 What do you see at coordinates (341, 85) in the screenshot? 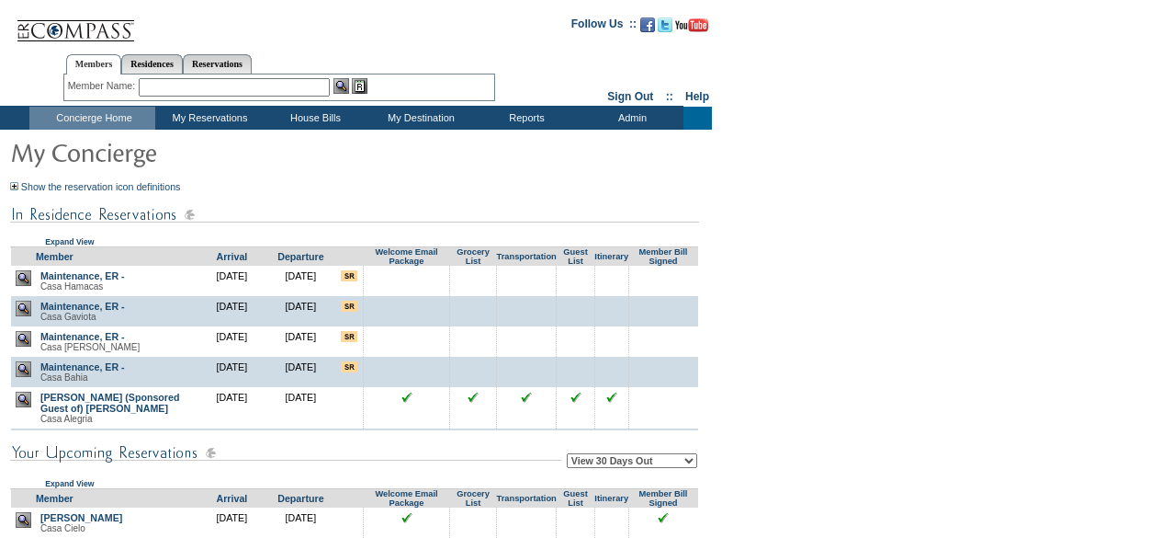
I see `img: View` at bounding box center [341, 85].